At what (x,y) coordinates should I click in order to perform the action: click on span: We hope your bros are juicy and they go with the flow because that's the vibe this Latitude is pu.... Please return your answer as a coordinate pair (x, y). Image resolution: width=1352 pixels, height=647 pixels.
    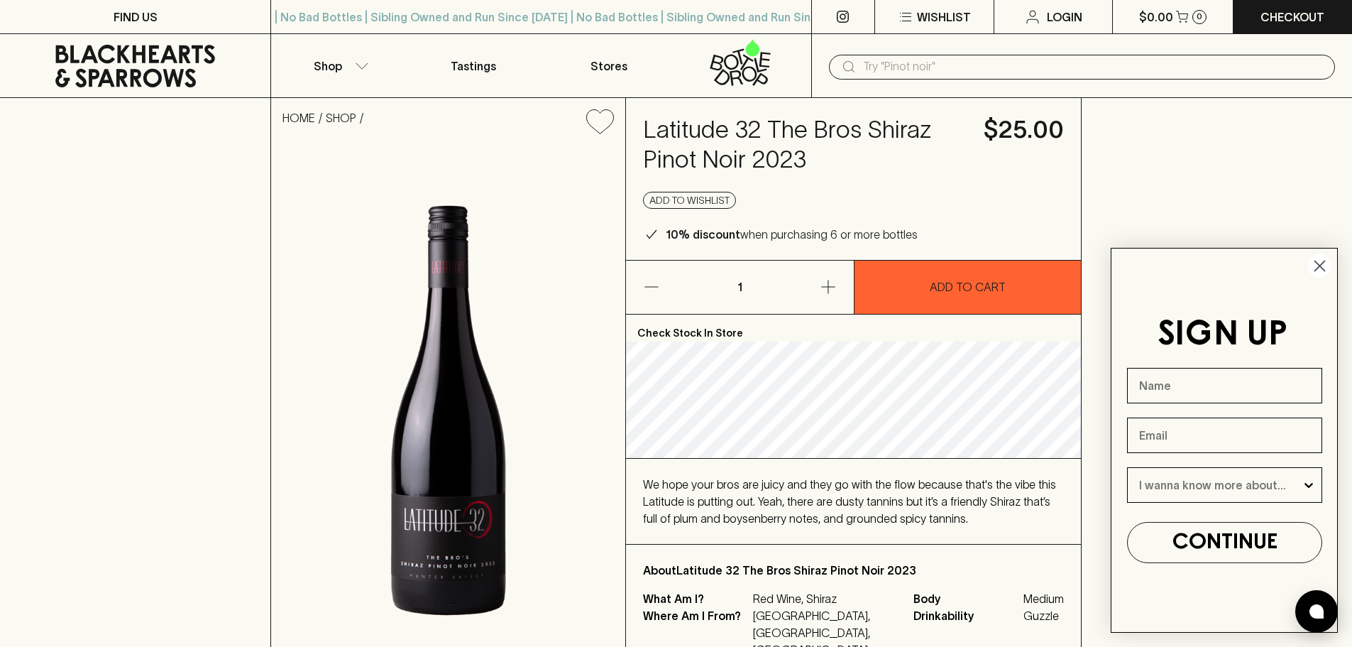
    Looking at the image, I should click on (850, 501).